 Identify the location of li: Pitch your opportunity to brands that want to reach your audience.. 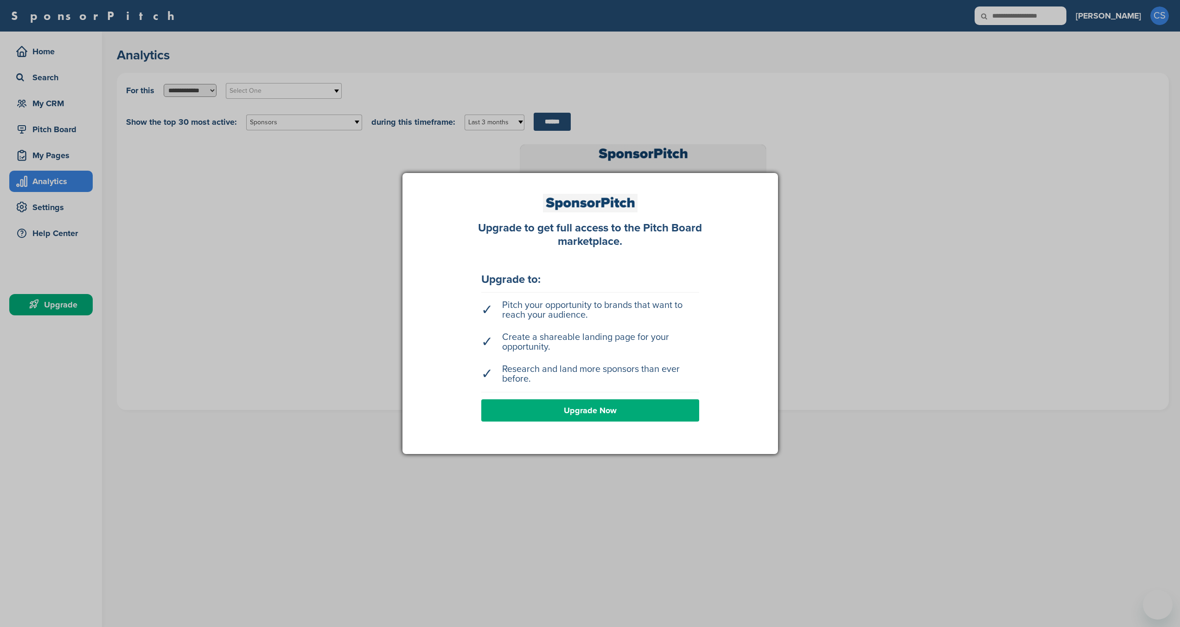
(590, 310).